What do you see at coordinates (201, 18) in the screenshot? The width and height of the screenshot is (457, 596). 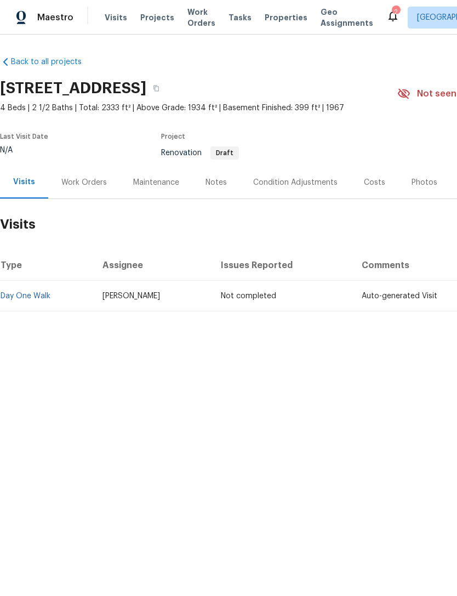 I see `span: Work Orders` at bounding box center [201, 18].